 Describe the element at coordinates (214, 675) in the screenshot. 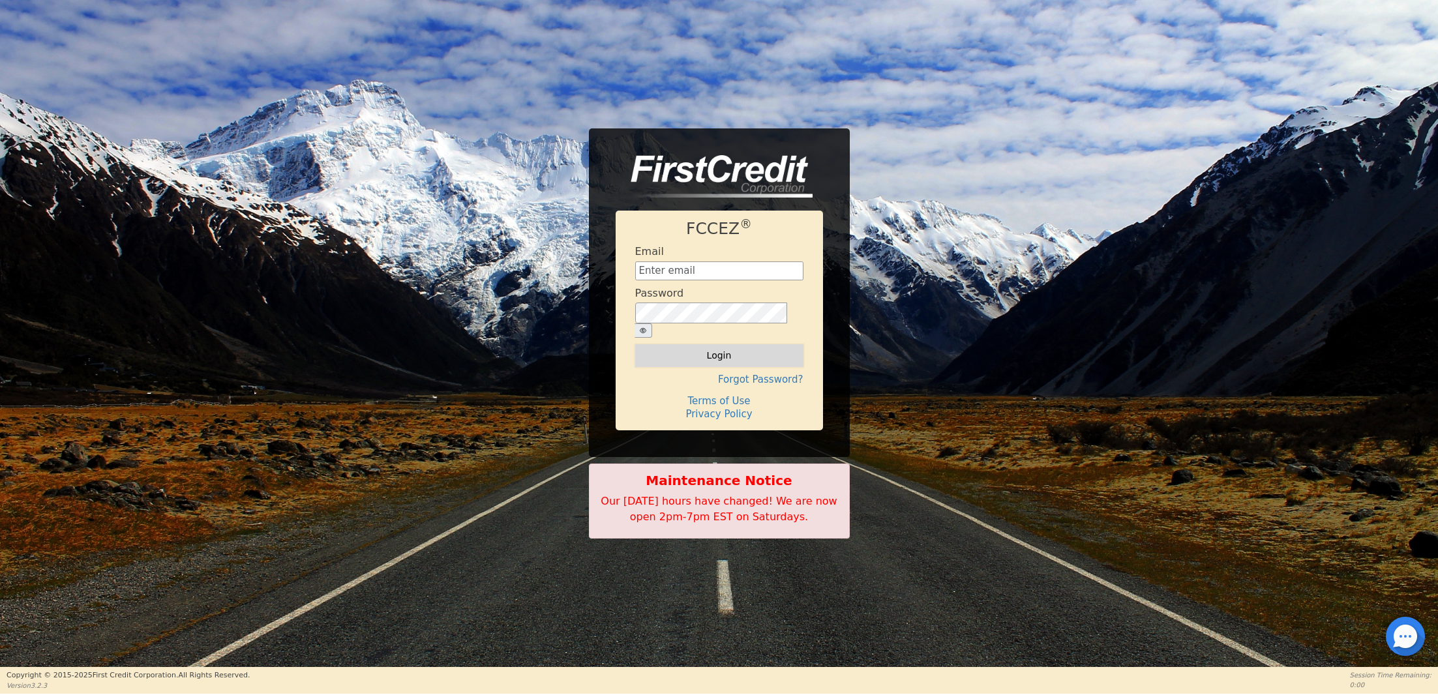

I see `span: All Rights Reserved.` at that location.